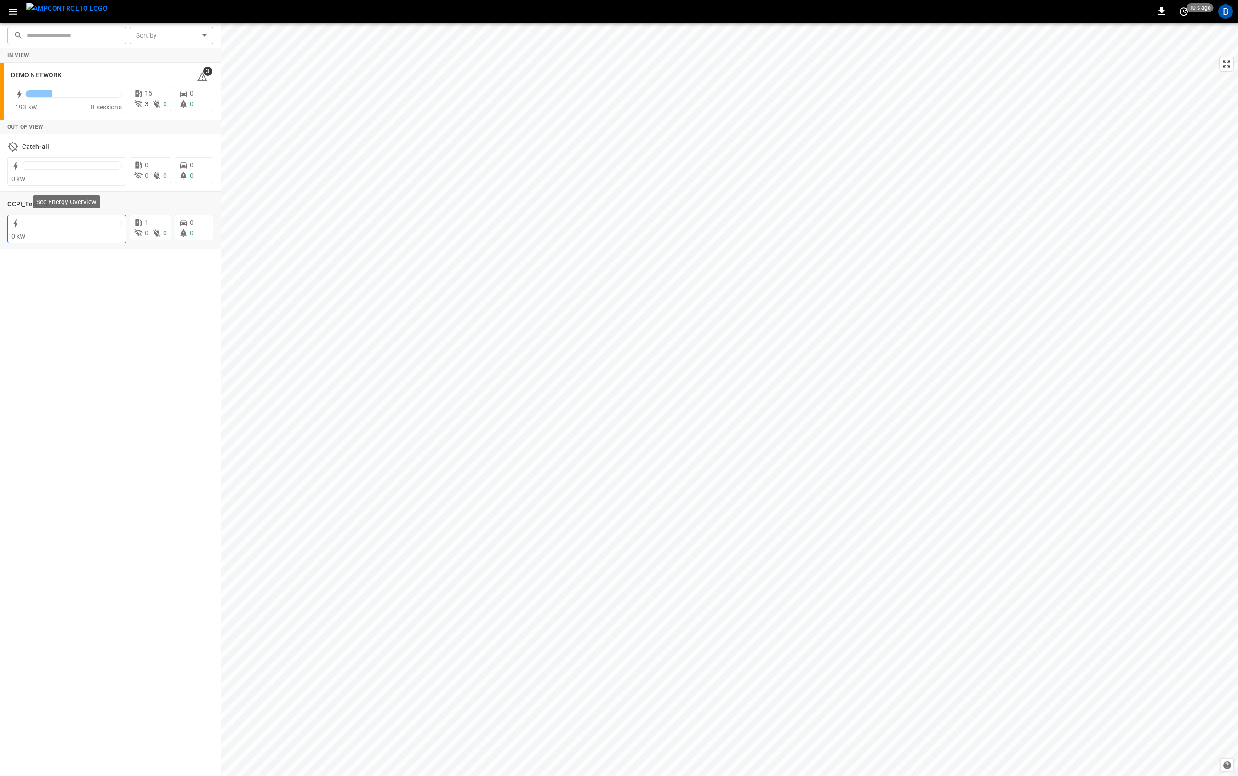 The image size is (1238, 776). I want to click on span: 15, so click(149, 93).